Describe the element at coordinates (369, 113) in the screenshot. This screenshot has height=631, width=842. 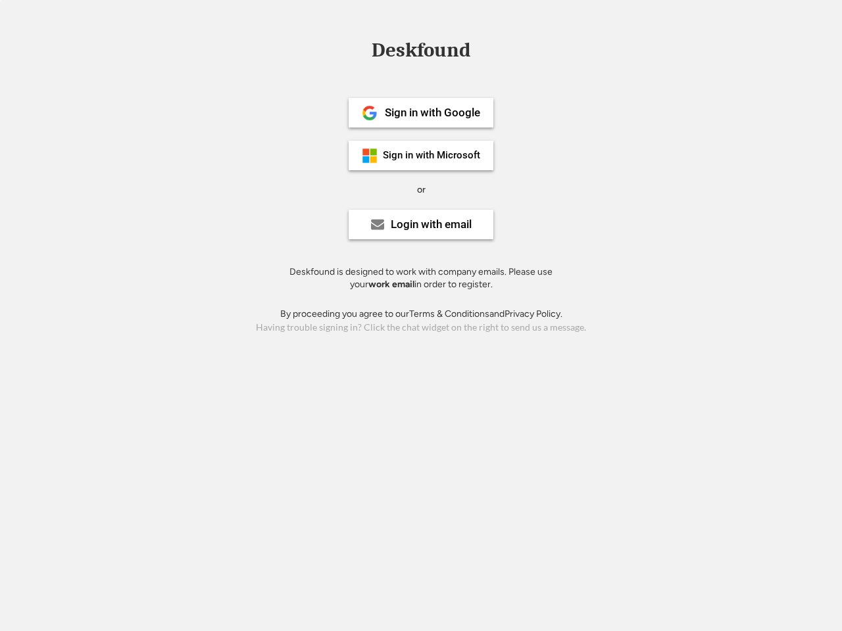
I see `img: 1024px-Google__G__Logo.svg.png` at that location.